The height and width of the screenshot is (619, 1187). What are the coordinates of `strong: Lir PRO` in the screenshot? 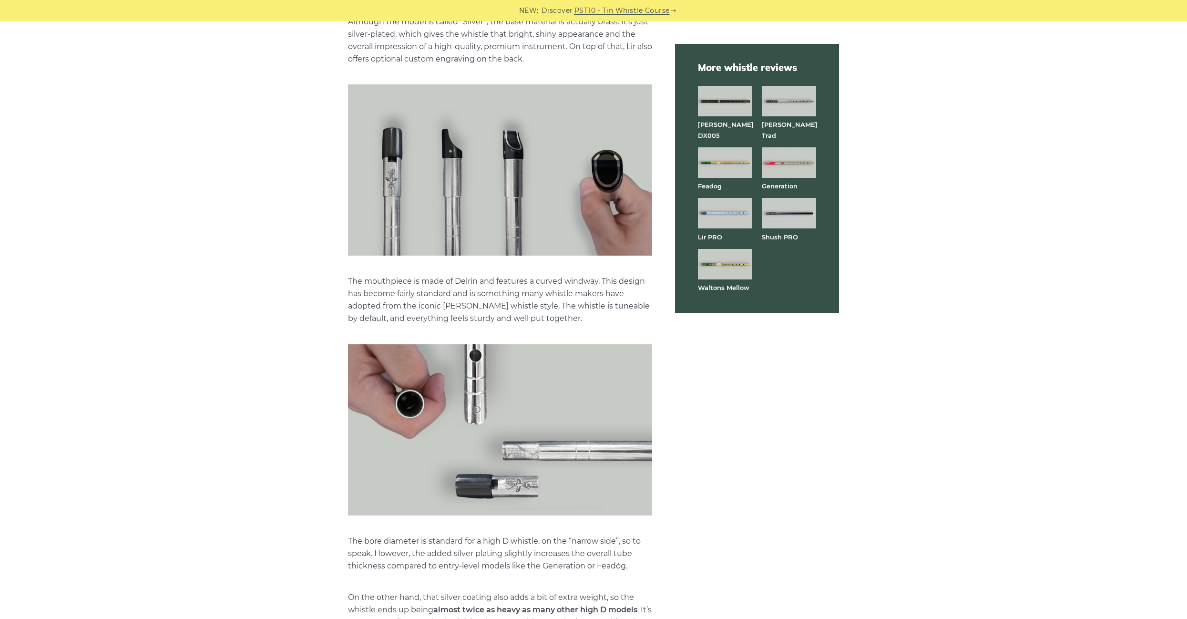 It's located at (710, 237).